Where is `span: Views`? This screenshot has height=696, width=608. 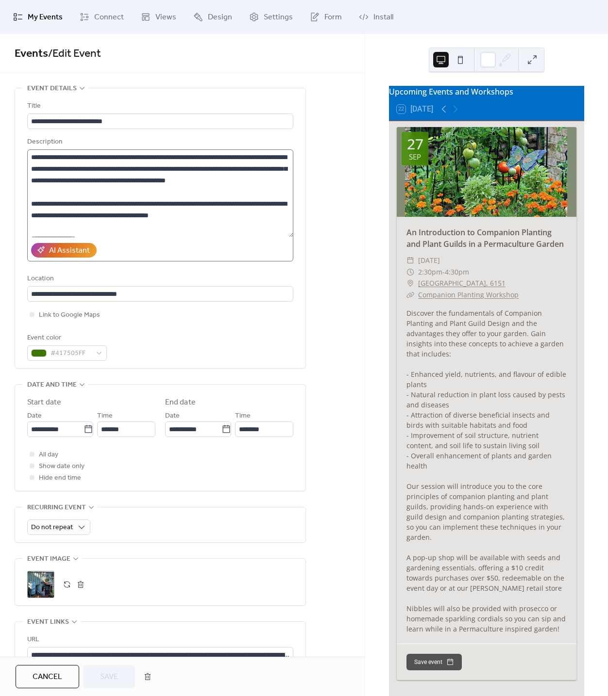
span: Views is located at coordinates (165, 17).